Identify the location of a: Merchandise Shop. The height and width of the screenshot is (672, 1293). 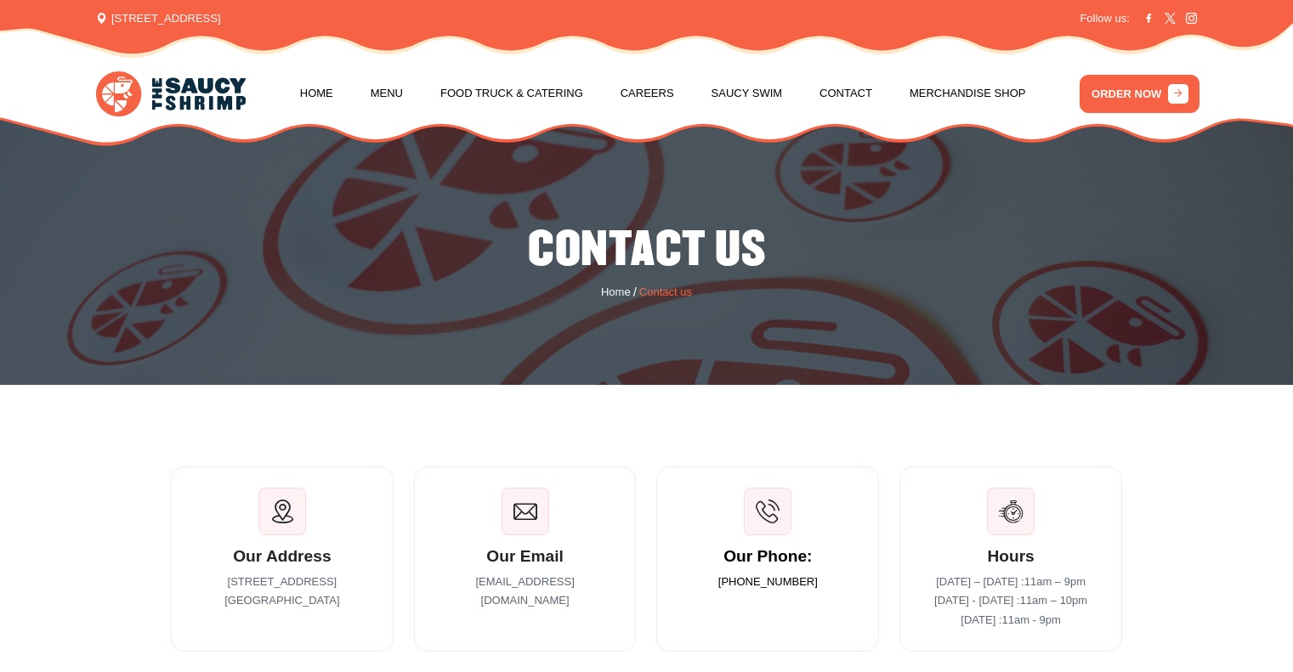
(967, 93).